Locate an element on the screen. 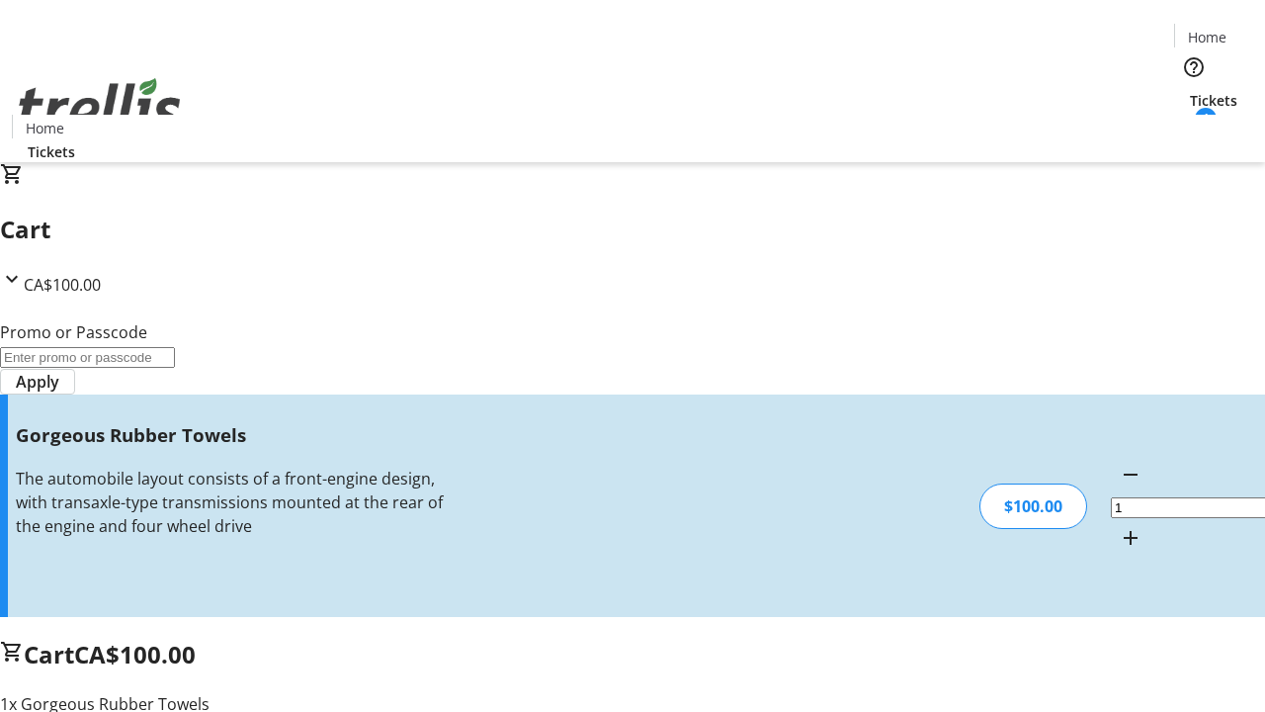  button: Cart is located at coordinates (1194, 130).